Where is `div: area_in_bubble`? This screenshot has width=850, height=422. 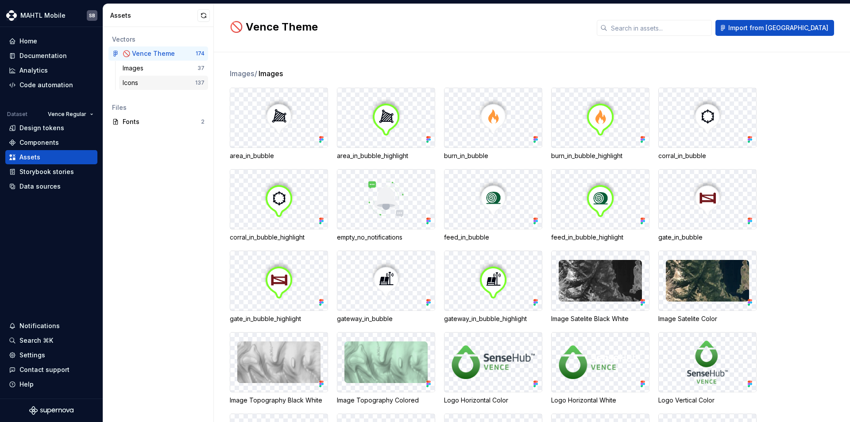
div: area_in_bubble is located at coordinates (279, 156).